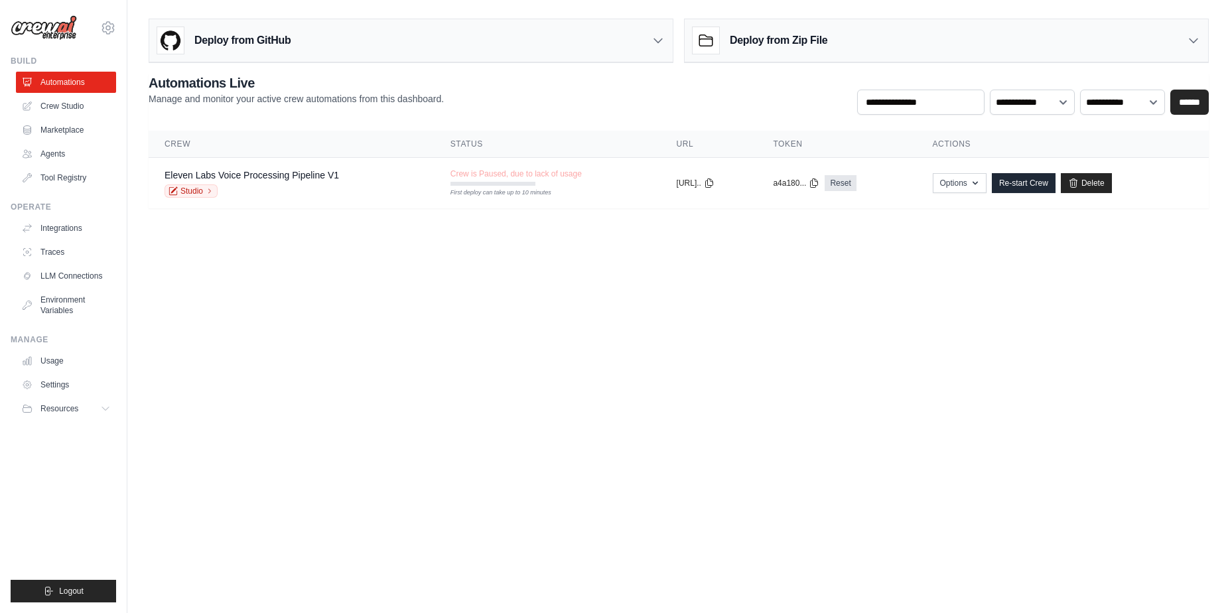  Describe the element at coordinates (59, 409) in the screenshot. I see `span: Resources` at that location.